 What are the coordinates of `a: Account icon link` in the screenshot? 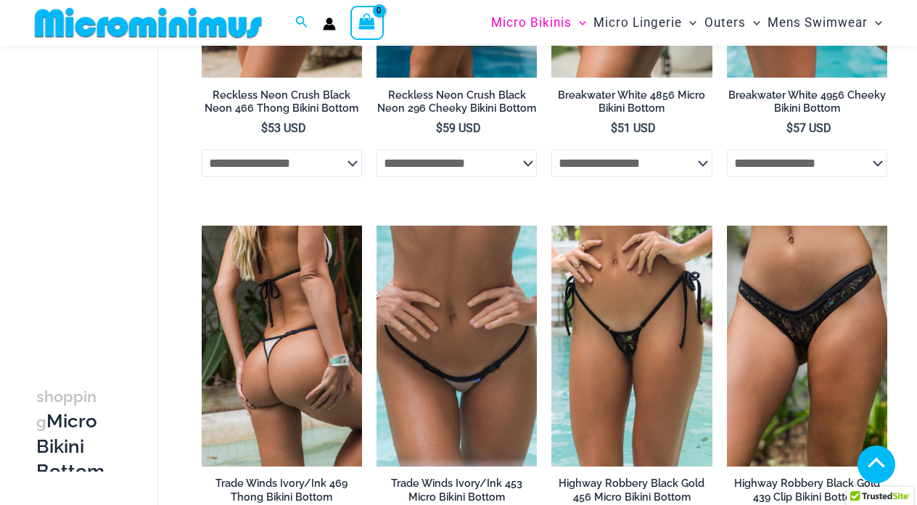 It's located at (329, 24).